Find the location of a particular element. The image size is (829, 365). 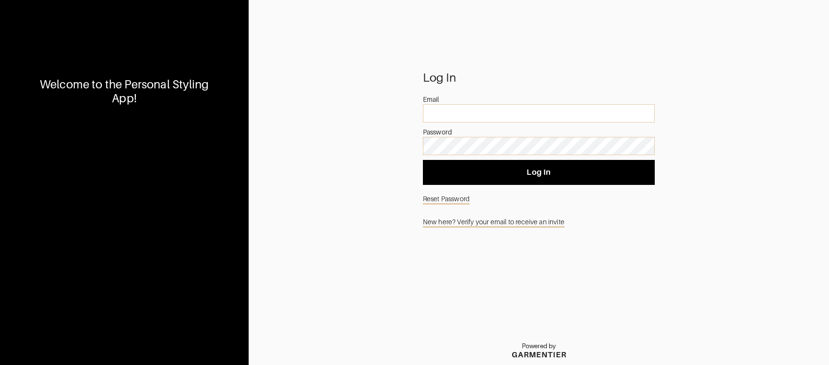

div: Log In is located at coordinates (539, 78).